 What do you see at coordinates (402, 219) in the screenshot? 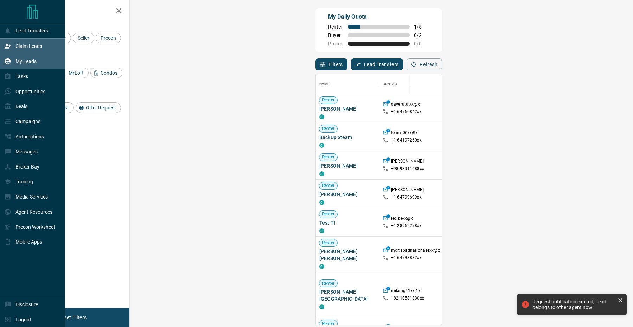
I see `p: recipexx@x` at bounding box center [402, 219].